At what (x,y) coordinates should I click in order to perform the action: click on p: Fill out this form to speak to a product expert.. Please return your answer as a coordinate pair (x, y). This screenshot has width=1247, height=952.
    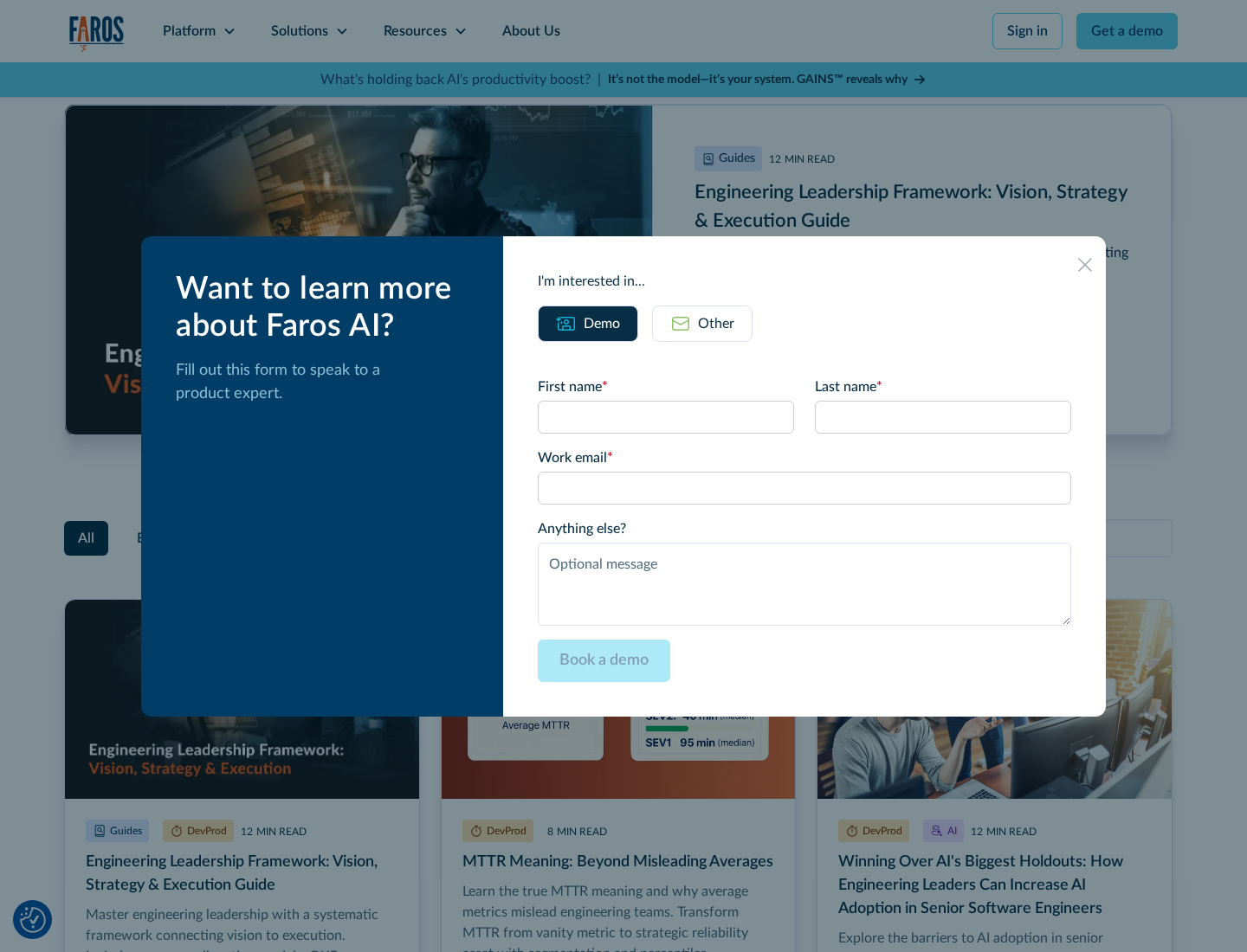
    Looking at the image, I should click on (325, 382).